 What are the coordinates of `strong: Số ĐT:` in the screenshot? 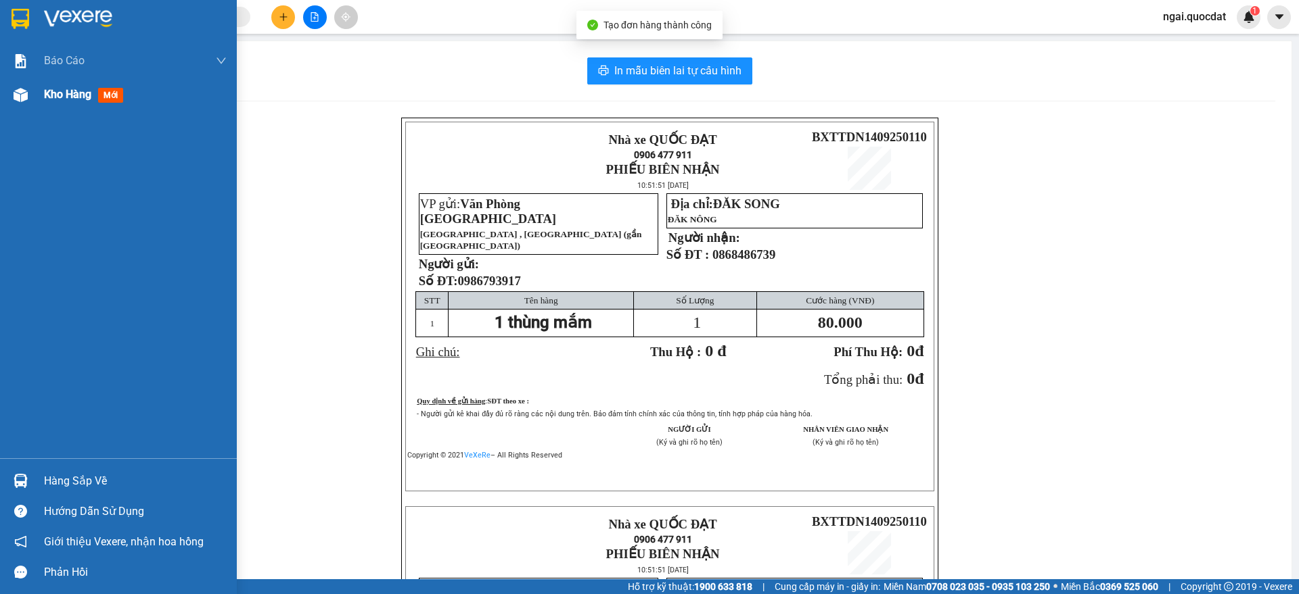 It's located at (469, 281).